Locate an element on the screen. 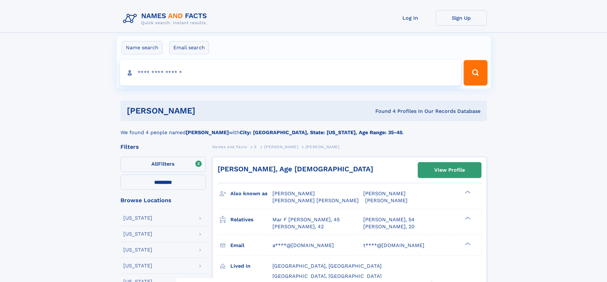 This screenshot has height=282, width=607. div: View Profile is located at coordinates (449, 170).